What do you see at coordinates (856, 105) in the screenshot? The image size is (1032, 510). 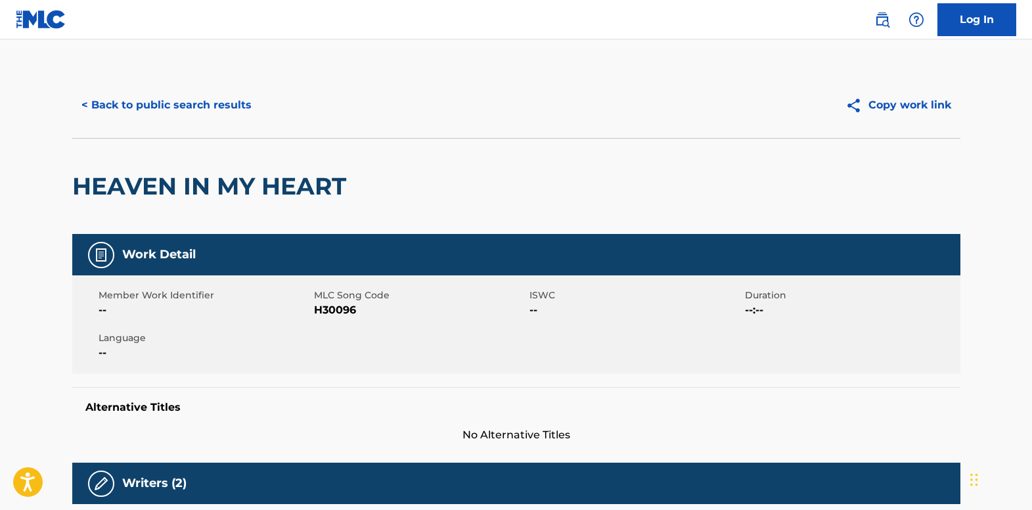 I see `img: Copy work link` at bounding box center [856, 105].